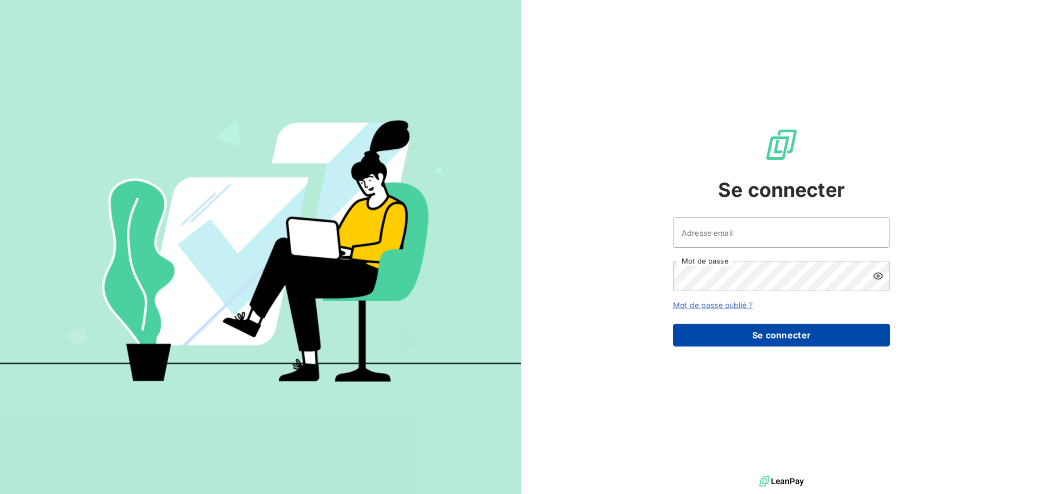  What do you see at coordinates (781, 233) in the screenshot?
I see `input: placeholder` at bounding box center [781, 233].